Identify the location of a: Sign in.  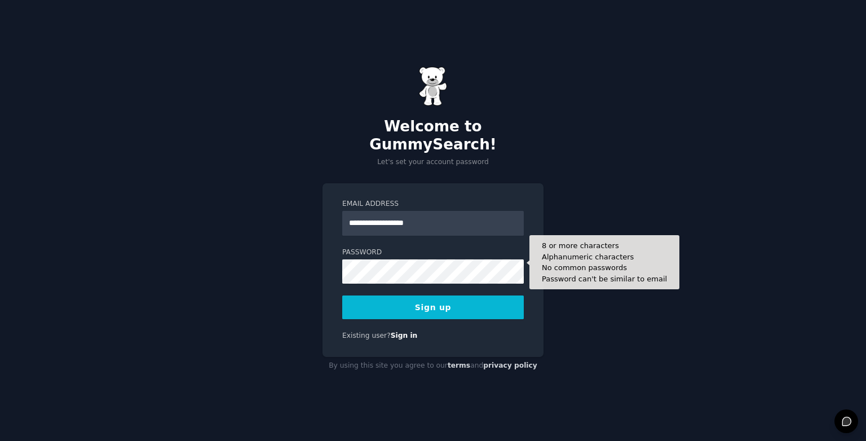
(404, 335).